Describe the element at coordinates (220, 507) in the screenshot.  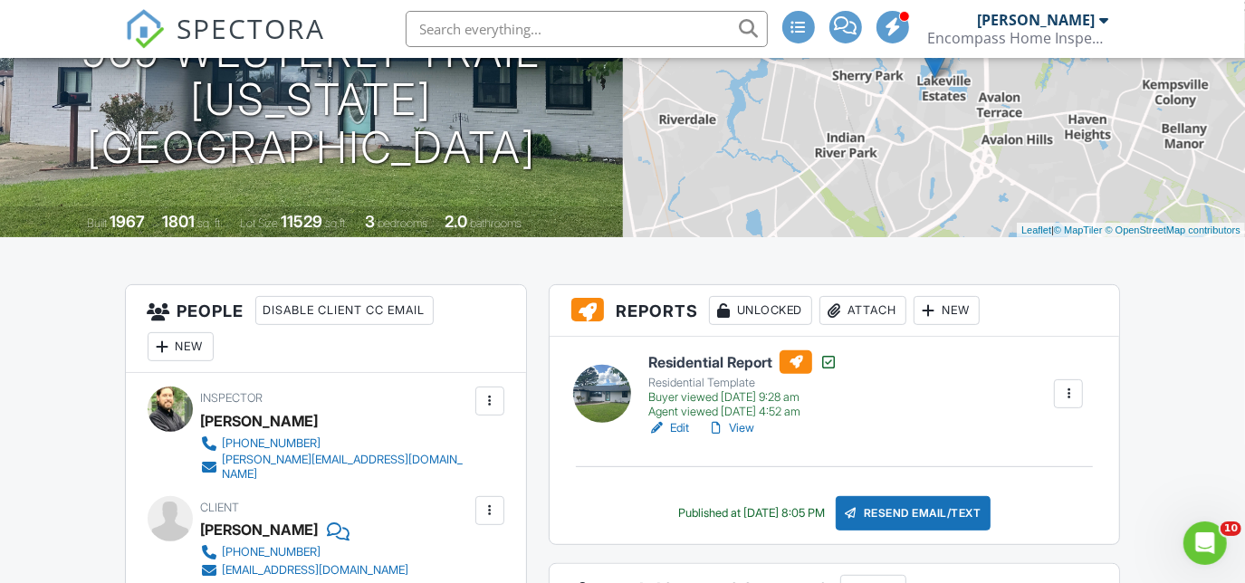
I see `span: Client` at that location.